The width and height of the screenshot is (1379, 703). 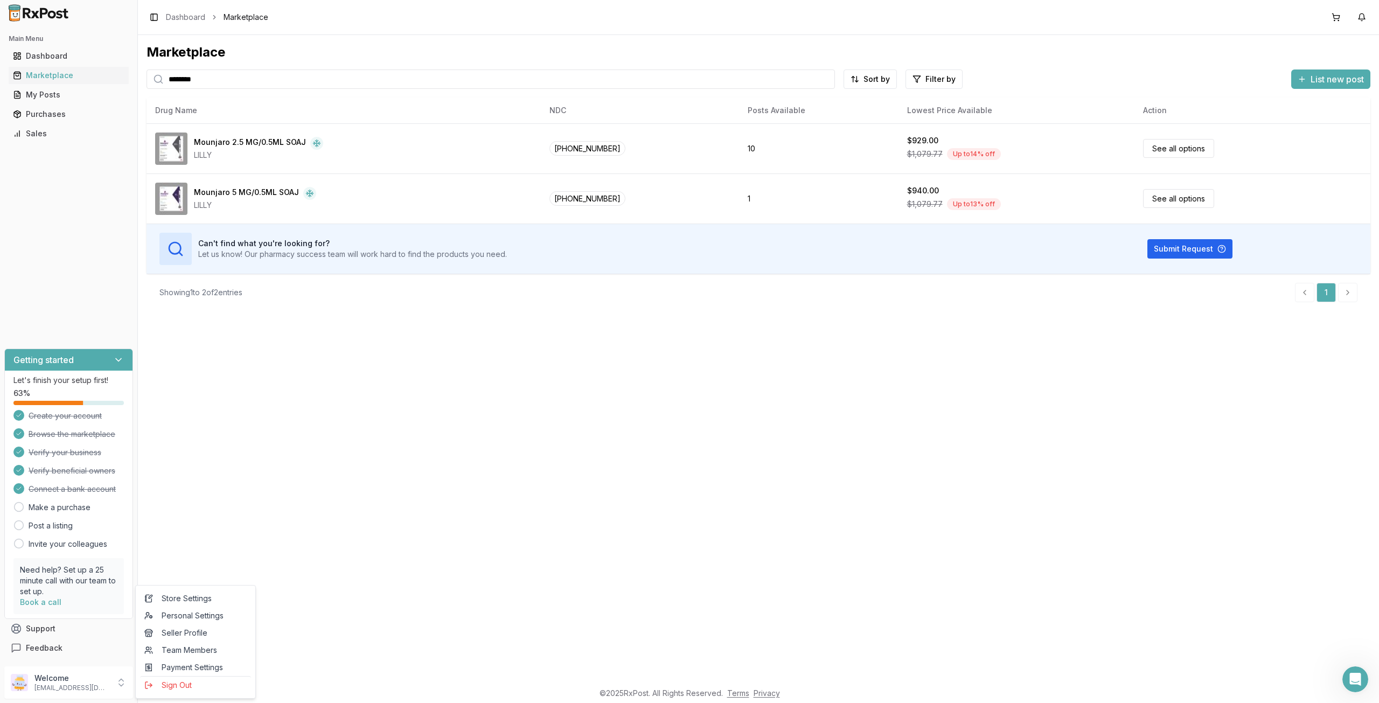 What do you see at coordinates (196, 616) in the screenshot?
I see `span: Personal Settings` at bounding box center [196, 616].